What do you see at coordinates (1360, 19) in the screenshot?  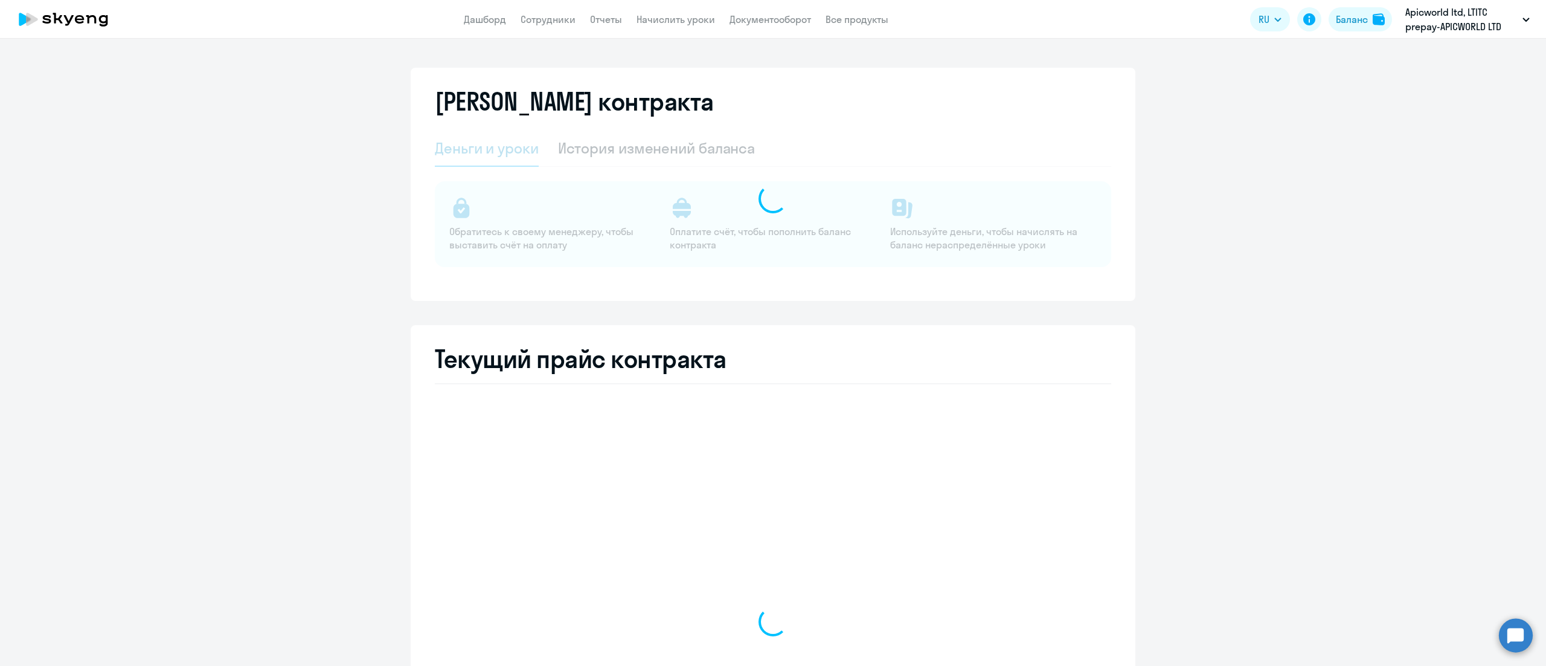 I see `a: Балансbalance` at bounding box center [1360, 19].